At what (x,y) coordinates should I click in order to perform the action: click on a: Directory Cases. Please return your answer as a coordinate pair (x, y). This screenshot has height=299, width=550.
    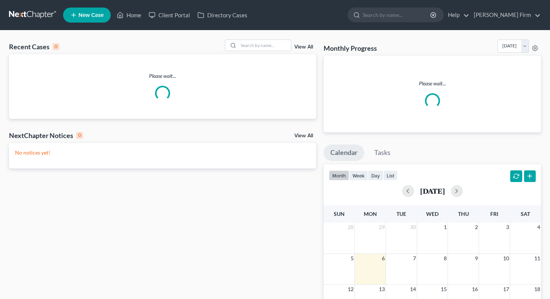
    Looking at the image, I should click on (222, 15).